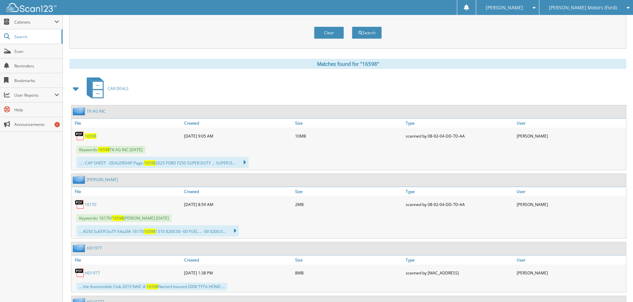 This screenshot has height=302, width=633. What do you see at coordinates (162, 162) in the screenshot?
I see `div: ... : CAP SHEET - DEALERSHIP Page: 2025 FORD F250 SUPER DUTY ... SUPER D...` at bounding box center [162, 162].